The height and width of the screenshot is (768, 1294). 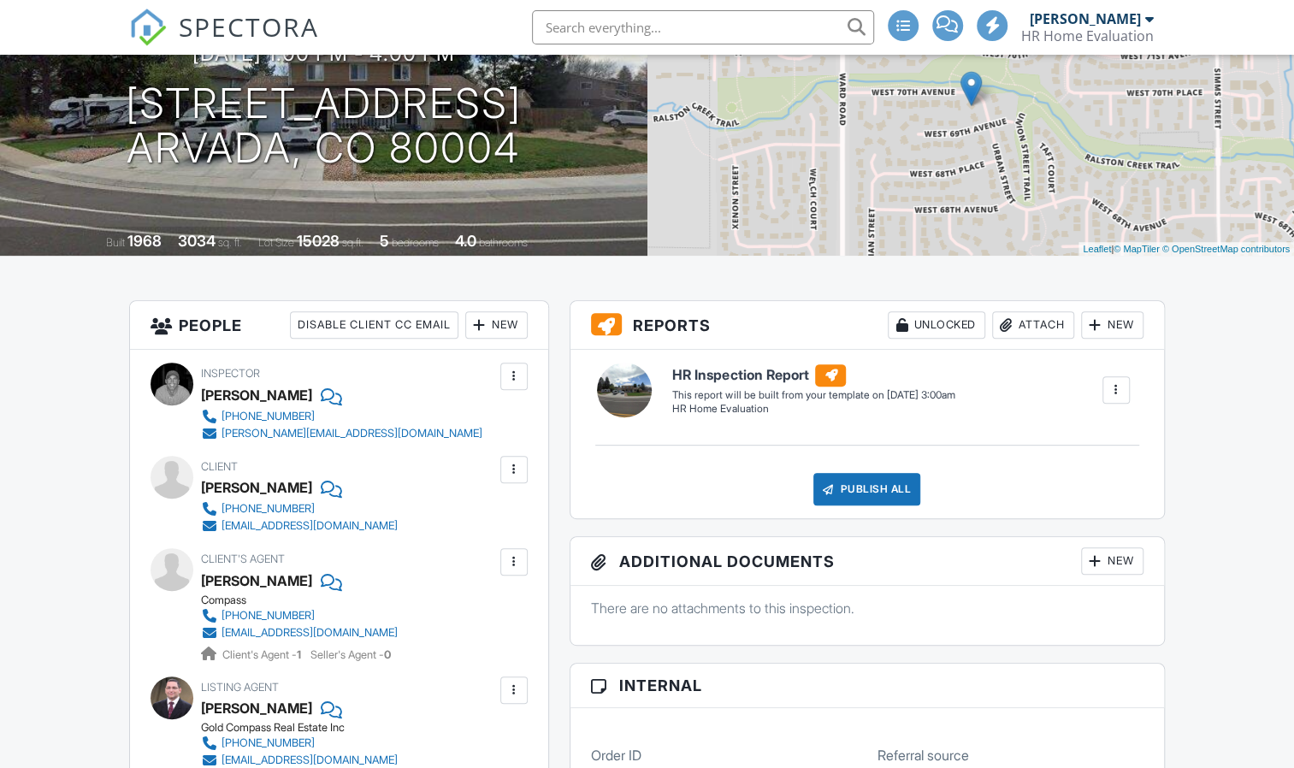 I want to click on span: Listing Agent, so click(x=239, y=687).